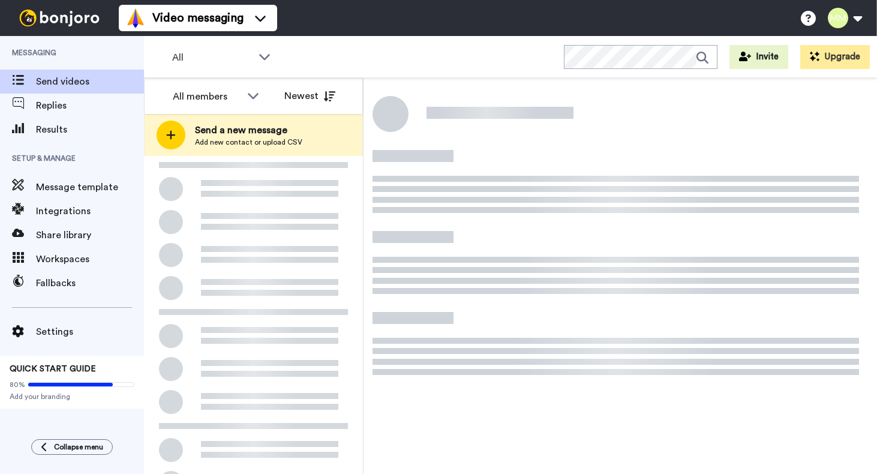 The image size is (877, 474). Describe the element at coordinates (90, 82) in the screenshot. I see `span: Send videos` at that location.